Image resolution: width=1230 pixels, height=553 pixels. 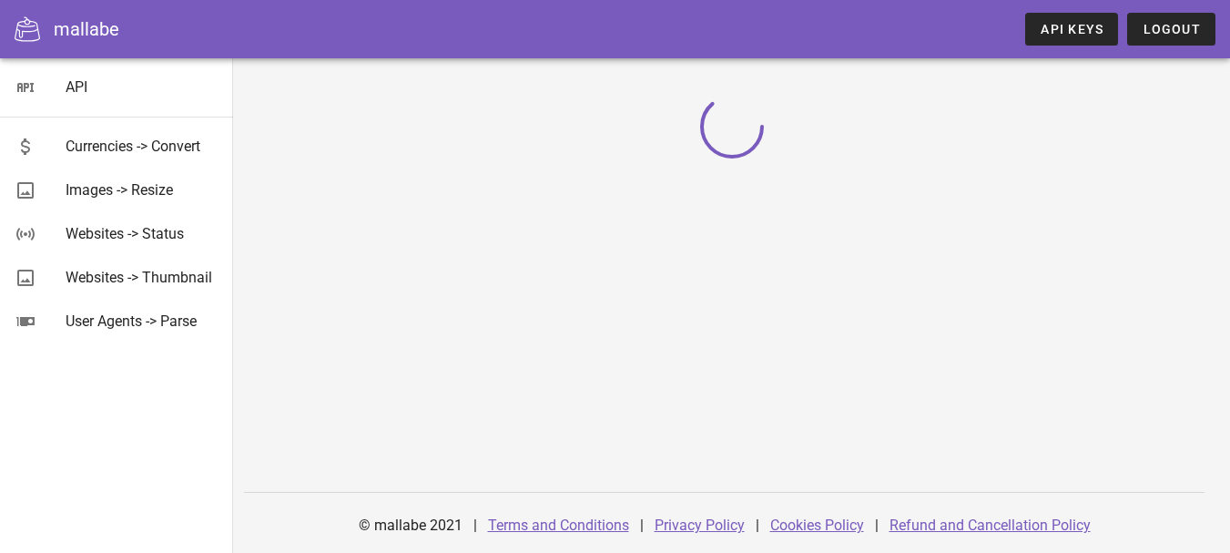 I want to click on span: API Keys, so click(x=1072, y=29).